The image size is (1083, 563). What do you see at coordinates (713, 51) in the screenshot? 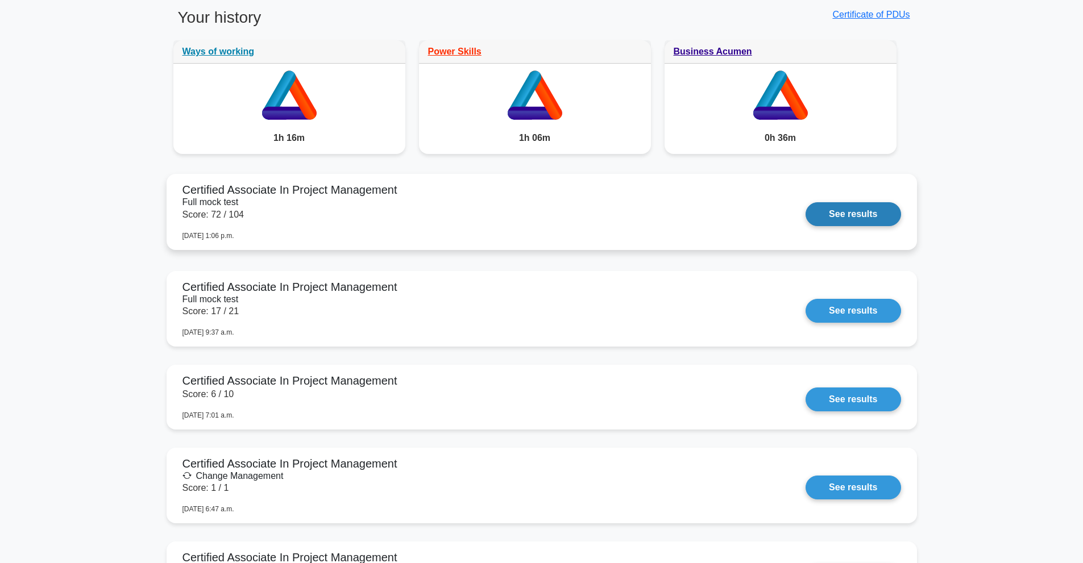
I see `a: Business Acumen` at bounding box center [713, 51].